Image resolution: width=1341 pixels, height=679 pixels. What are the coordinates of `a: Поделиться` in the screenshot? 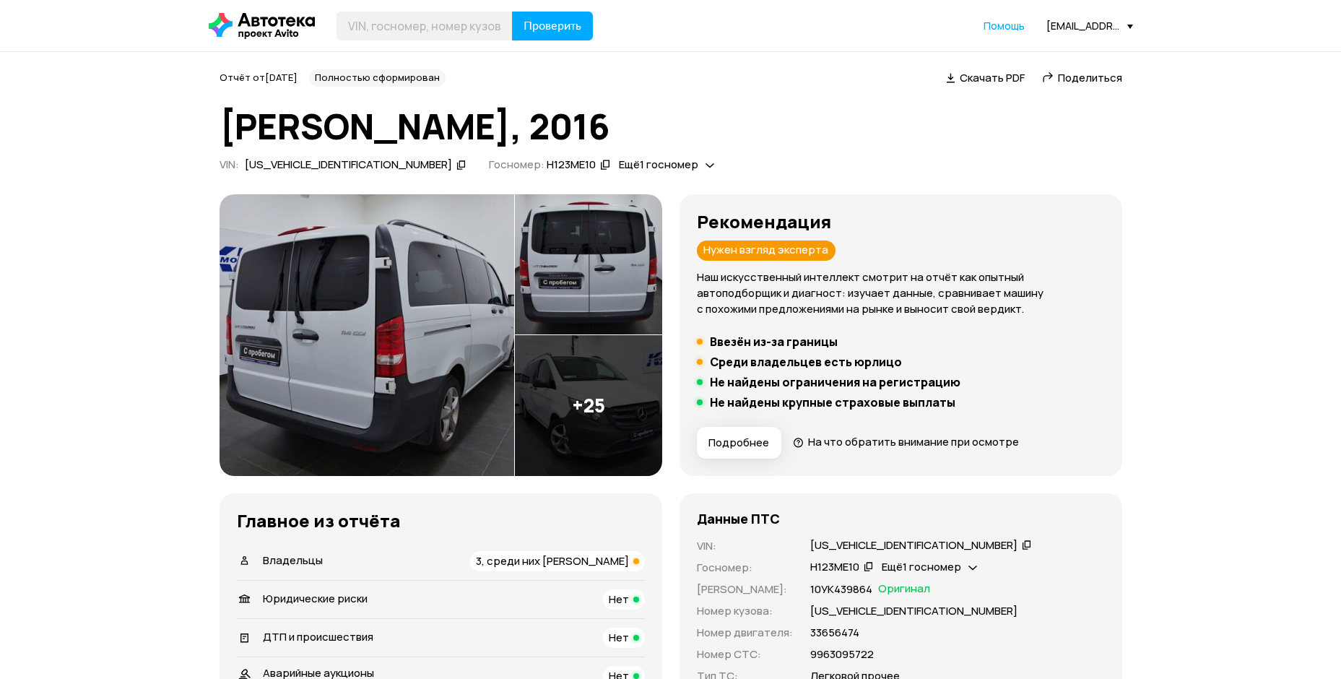 It's located at (1082, 77).